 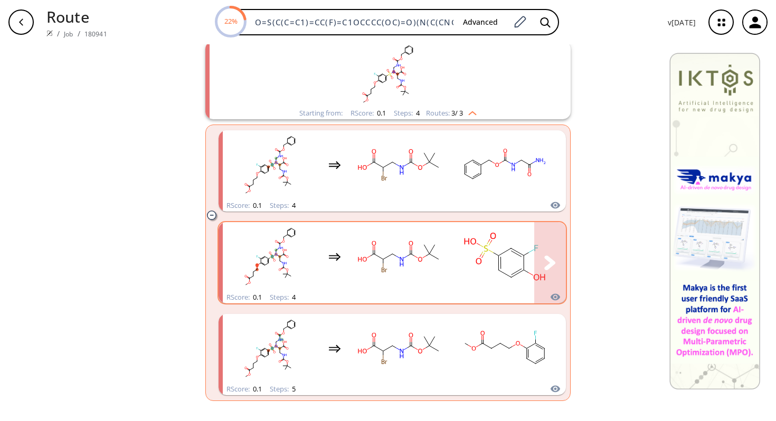 What do you see at coordinates (50, 33) in the screenshot?
I see `img: Spaya logo` at bounding box center [50, 33].